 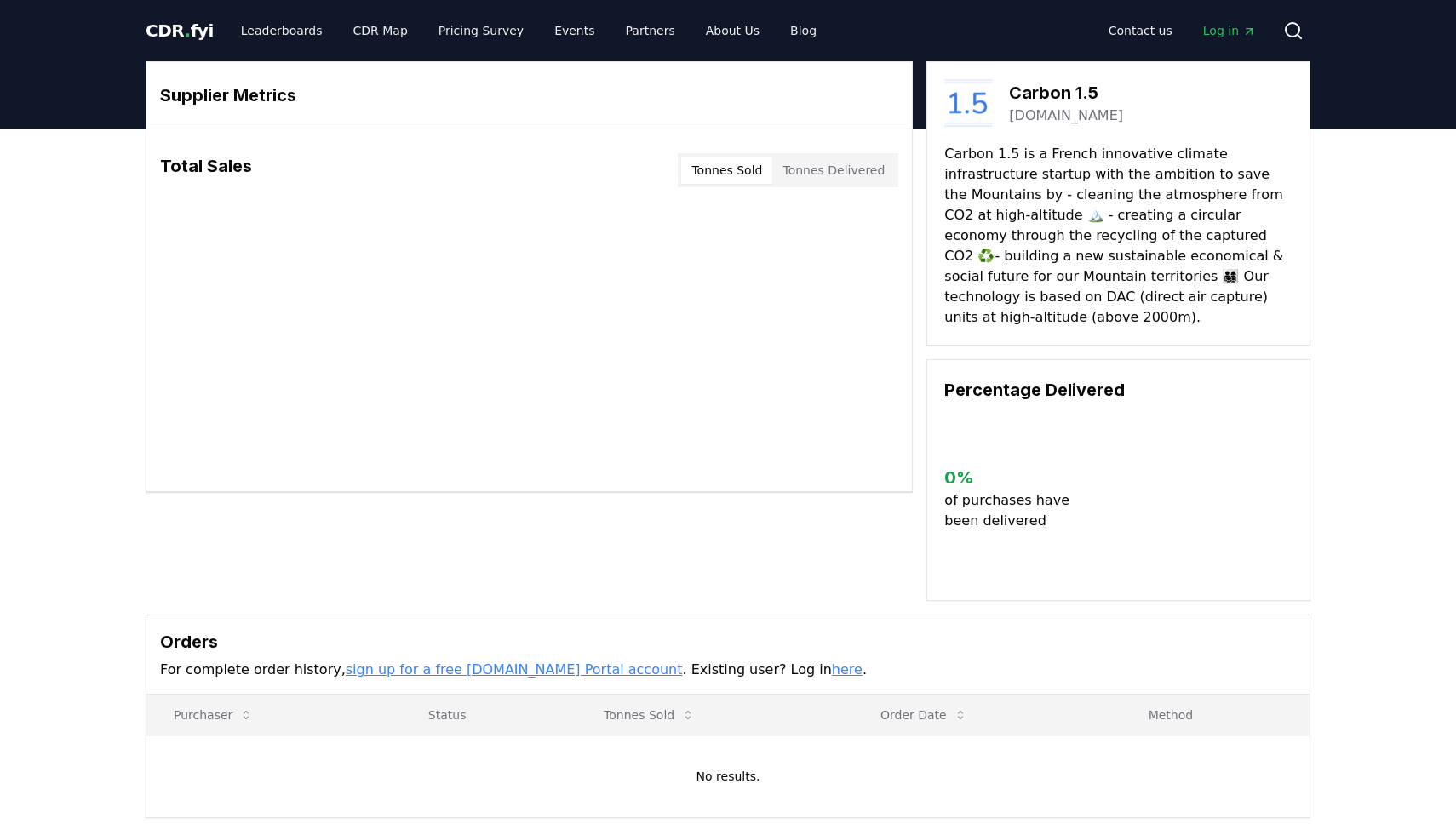 I want to click on span: Log in, so click(x=1229, y=31).